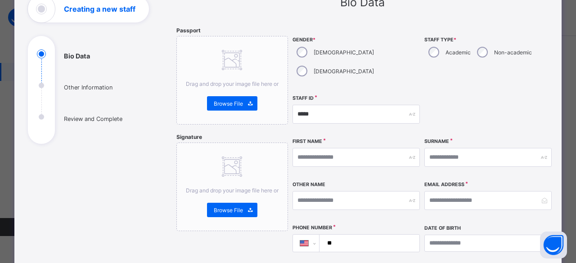 This screenshot has width=576, height=263. I want to click on span: Signature, so click(189, 137).